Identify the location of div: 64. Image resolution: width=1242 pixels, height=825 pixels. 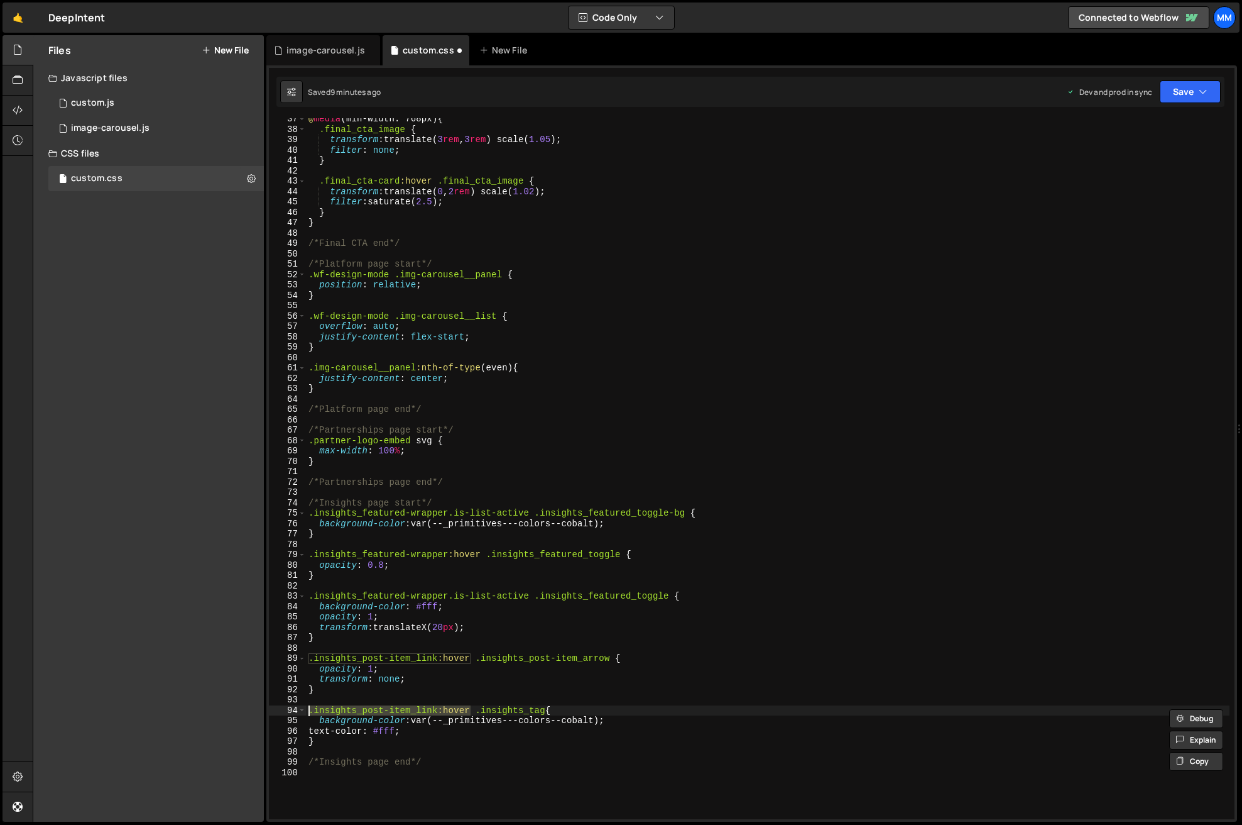
(287, 399).